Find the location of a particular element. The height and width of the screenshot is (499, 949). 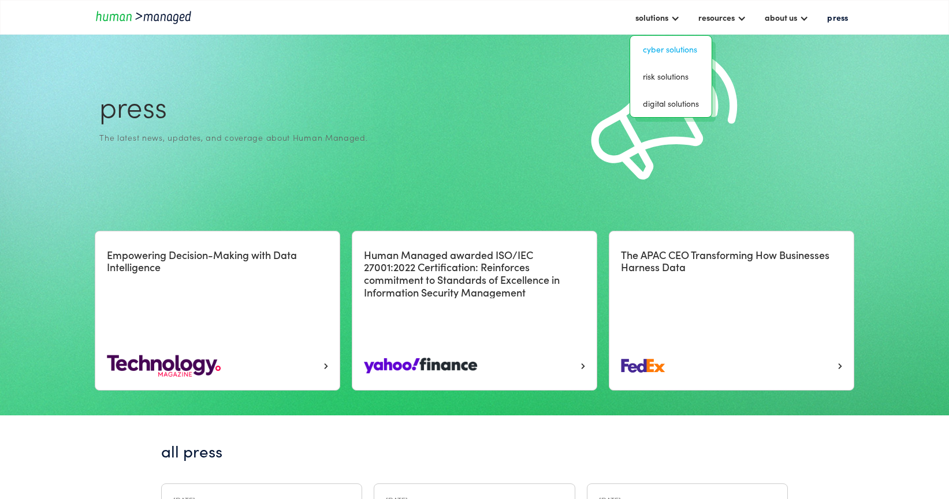

h4: The APAC CEO Transforming How Businesses Harness Data is located at coordinates (731, 261).